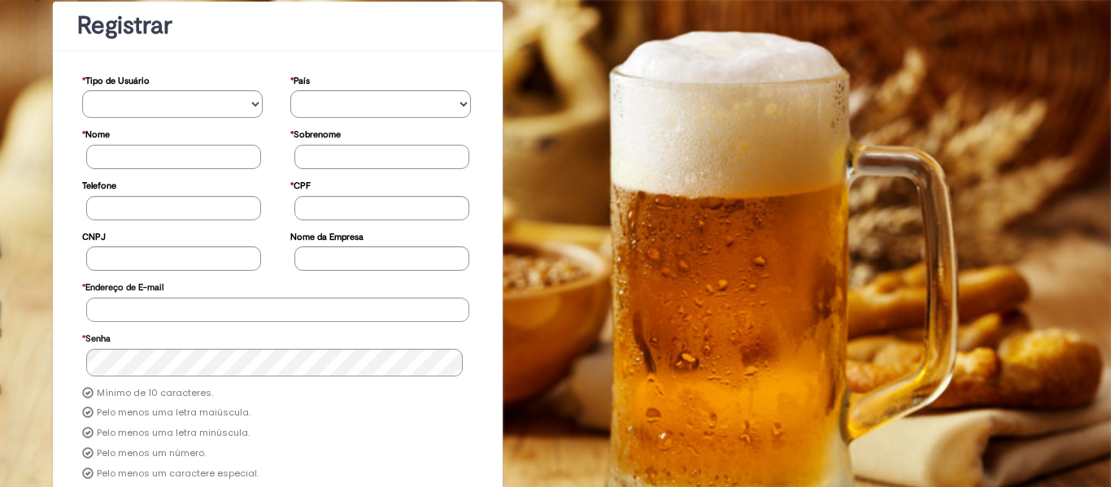  What do you see at coordinates (300, 184) in the screenshot?
I see `label: CPF` at bounding box center [300, 184].